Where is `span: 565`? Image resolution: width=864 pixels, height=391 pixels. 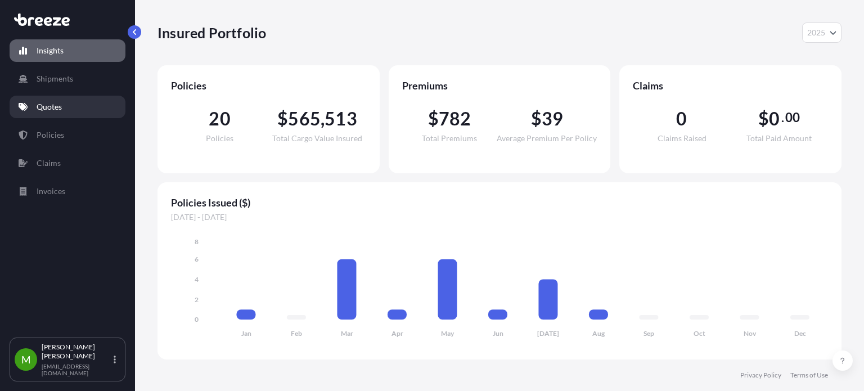
span: 565 is located at coordinates (304, 119).